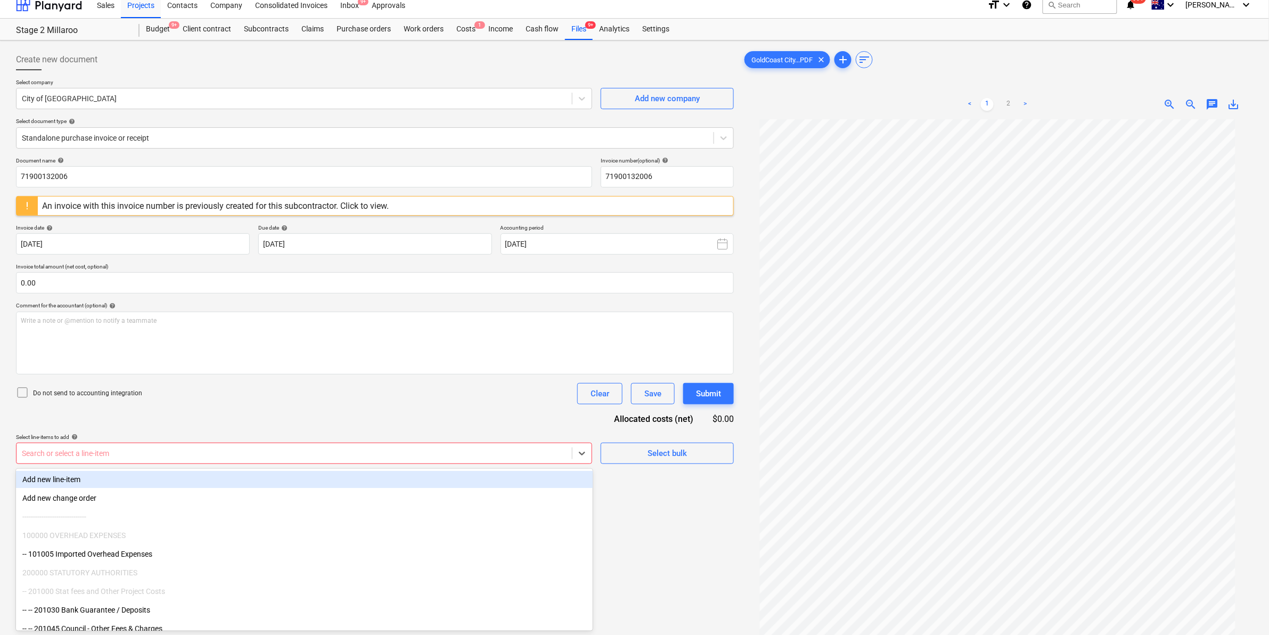  Describe the element at coordinates (304, 572) in the screenshot. I see `div: 200000 STATUTORY AUTHORITIES` at that location.